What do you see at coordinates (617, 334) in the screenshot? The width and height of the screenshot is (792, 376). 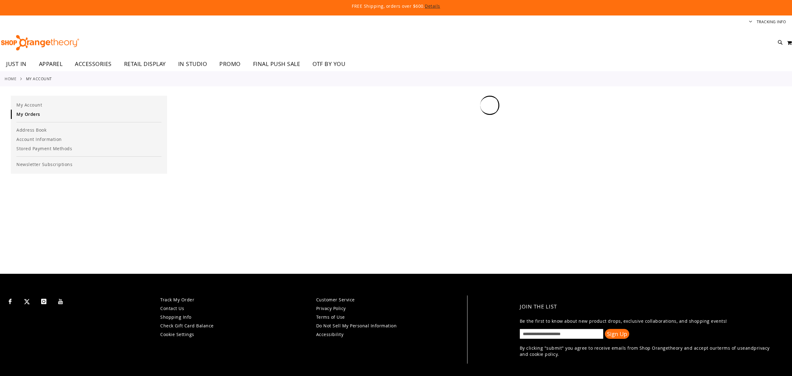 I see `button: Sign Up` at bounding box center [617, 334].